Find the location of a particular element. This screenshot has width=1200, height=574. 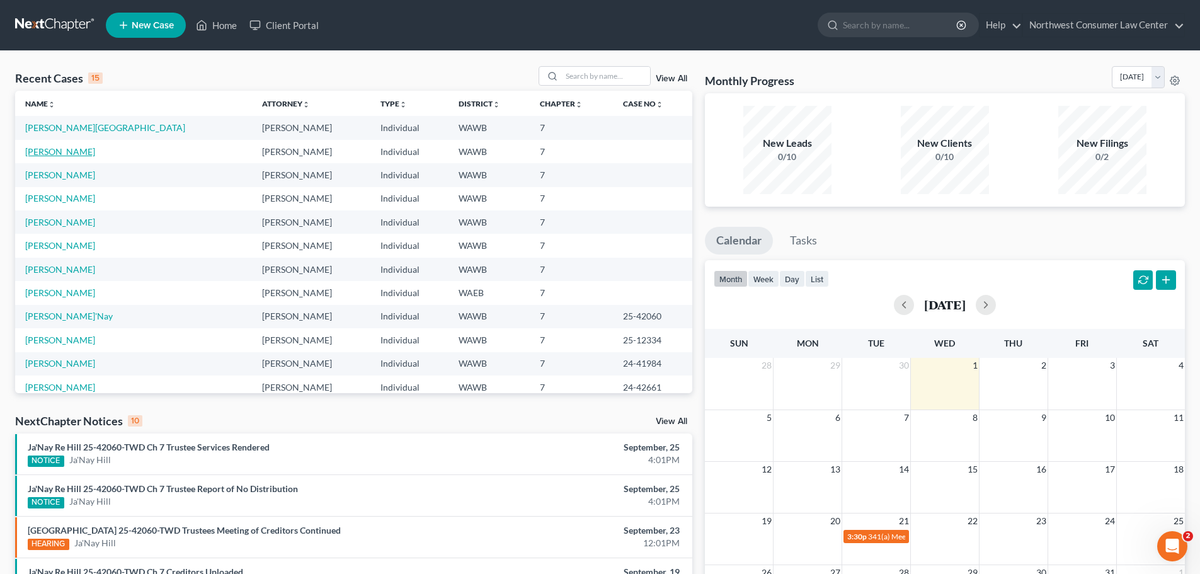

a: Districtunfold_more is located at coordinates (479, 103).